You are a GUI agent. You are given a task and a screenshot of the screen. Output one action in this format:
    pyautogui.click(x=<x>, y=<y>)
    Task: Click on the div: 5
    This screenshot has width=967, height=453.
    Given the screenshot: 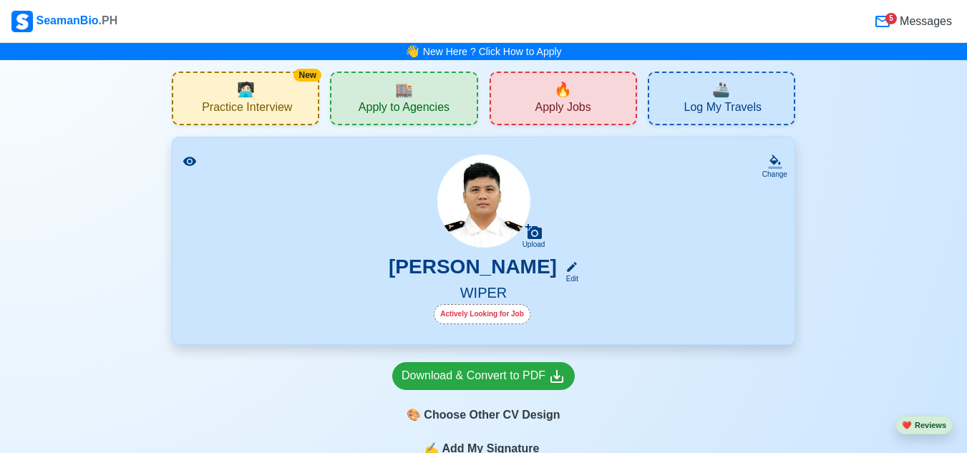 What is the action you would take?
    pyautogui.click(x=891, y=19)
    